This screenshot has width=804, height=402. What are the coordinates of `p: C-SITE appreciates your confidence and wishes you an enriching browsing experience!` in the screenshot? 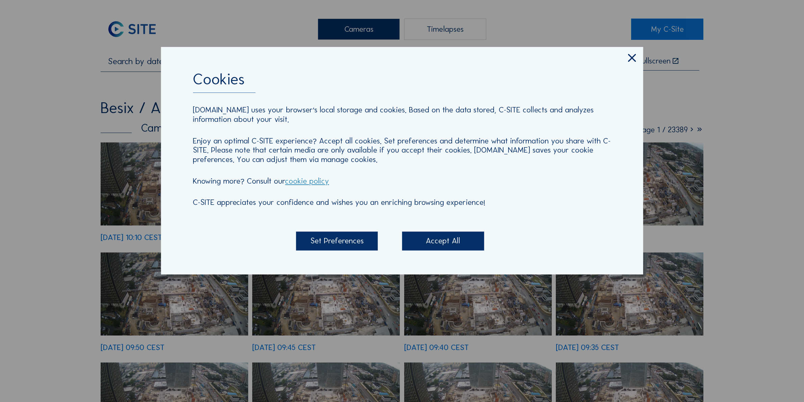 It's located at (402, 203).